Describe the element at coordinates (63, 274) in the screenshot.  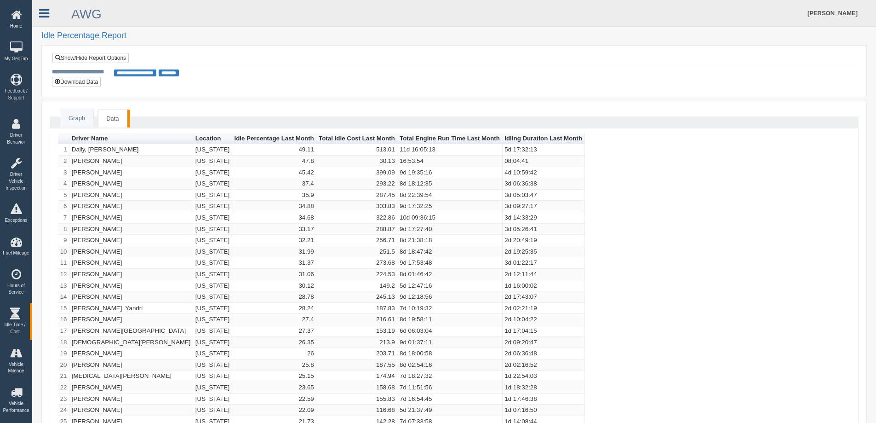
I see `td: 12` at that location.